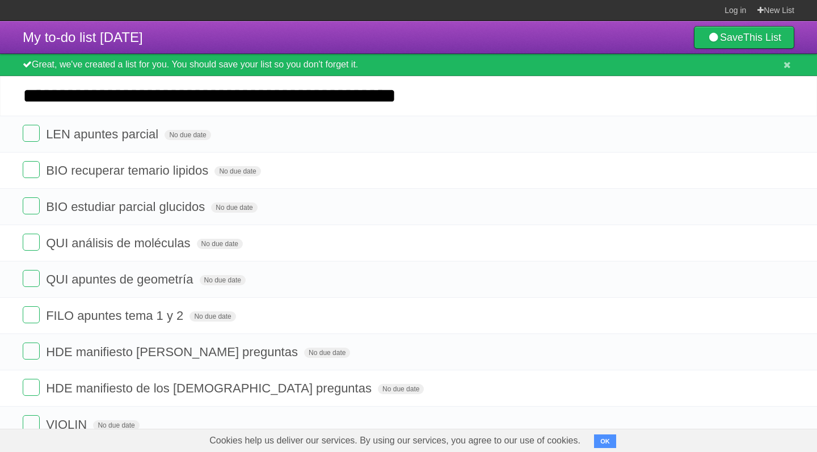 This screenshot has width=817, height=452. Describe the element at coordinates (128, 170) in the screenshot. I see `span: BIO recuperar temario lipidos` at that location.